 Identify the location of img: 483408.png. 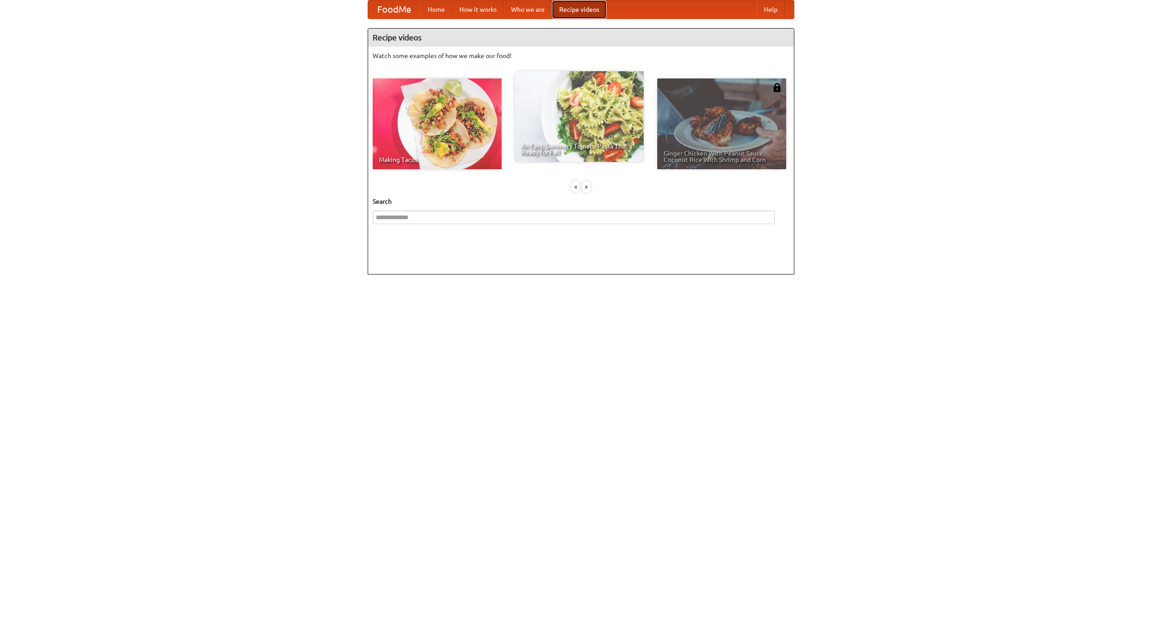
(777, 88).